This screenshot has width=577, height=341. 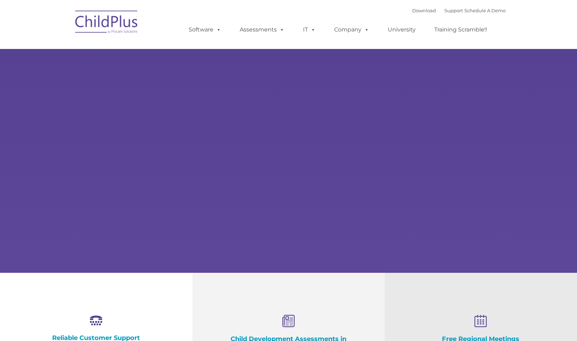 What do you see at coordinates (401, 30) in the screenshot?
I see `a: University` at bounding box center [401, 30].